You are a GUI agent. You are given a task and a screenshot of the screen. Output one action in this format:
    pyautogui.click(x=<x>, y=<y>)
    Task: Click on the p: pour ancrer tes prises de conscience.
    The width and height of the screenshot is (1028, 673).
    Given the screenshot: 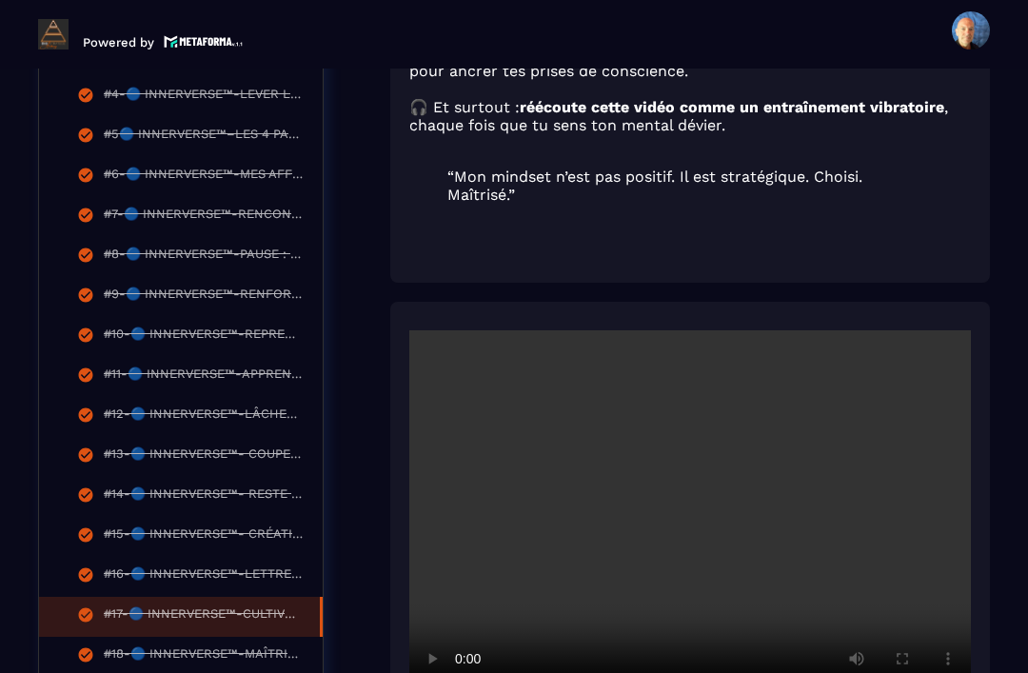 What is the action you would take?
    pyautogui.click(x=690, y=70)
    